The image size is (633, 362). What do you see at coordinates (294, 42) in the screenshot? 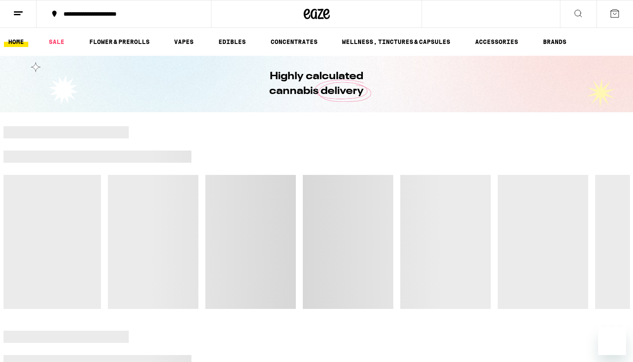
I see `a: CONCENTRATES` at bounding box center [294, 42].